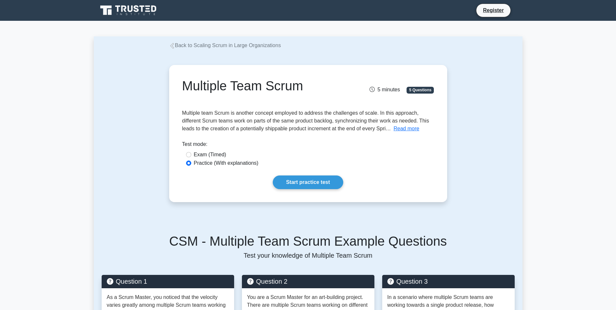 This screenshot has height=310, width=616. I want to click on a: Start practice test, so click(308, 182).